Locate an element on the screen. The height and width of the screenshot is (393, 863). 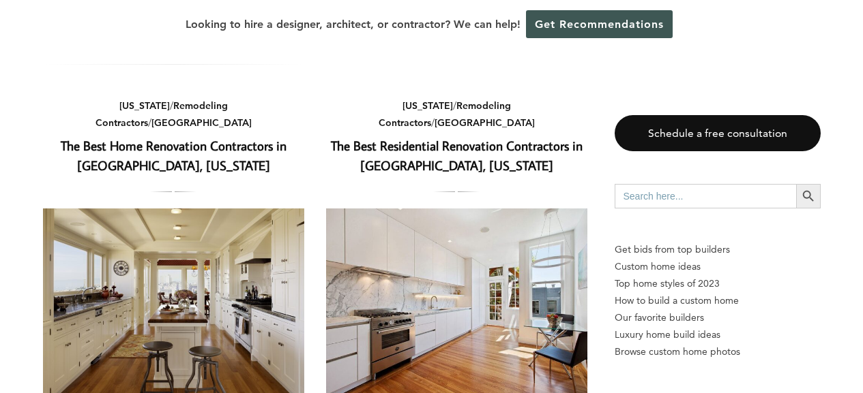
p: Browse custom home photos is located at coordinates (717, 352).